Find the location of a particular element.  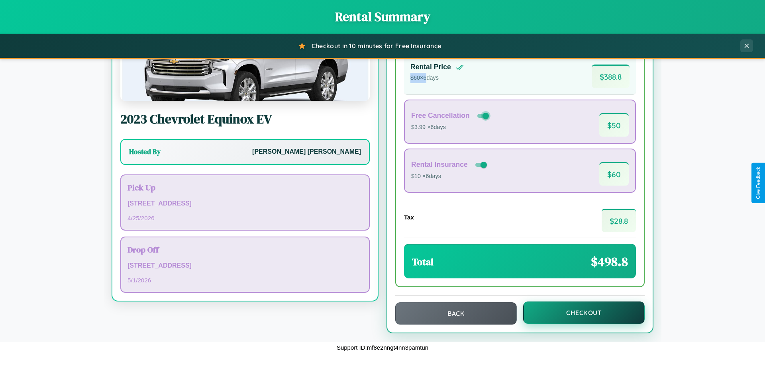

div: Give Feedback is located at coordinates (758, 183).